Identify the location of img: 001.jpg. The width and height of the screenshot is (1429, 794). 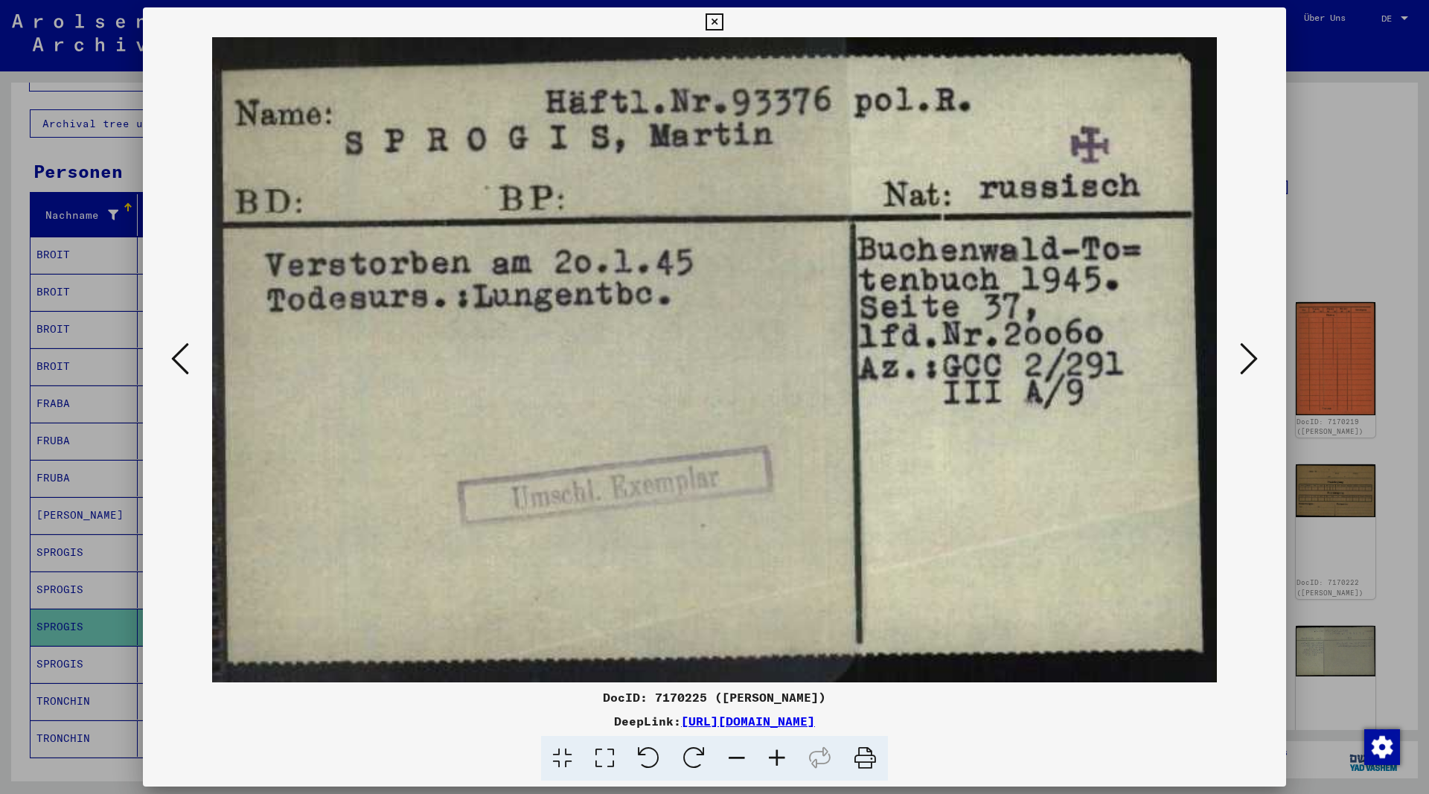
(715, 360).